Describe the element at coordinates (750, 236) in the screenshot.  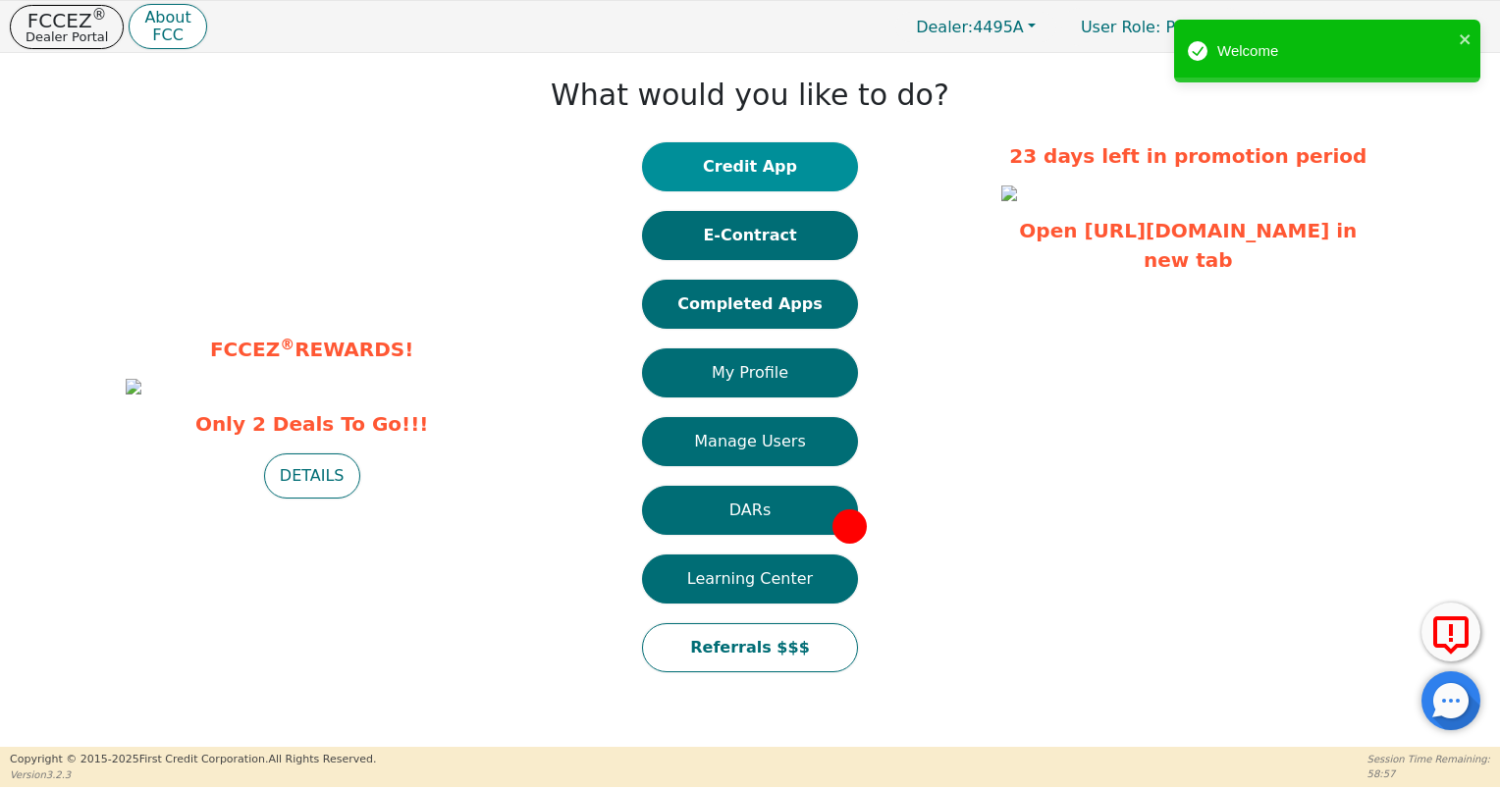
I see `button: E-Contract` at that location.